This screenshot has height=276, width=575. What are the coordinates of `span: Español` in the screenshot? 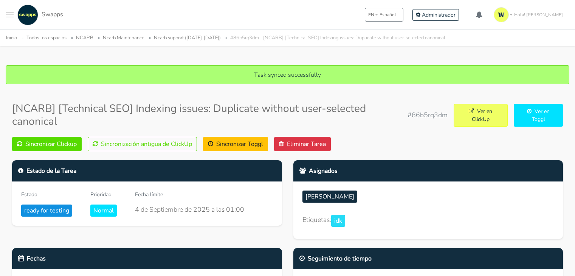 It's located at (388, 15).